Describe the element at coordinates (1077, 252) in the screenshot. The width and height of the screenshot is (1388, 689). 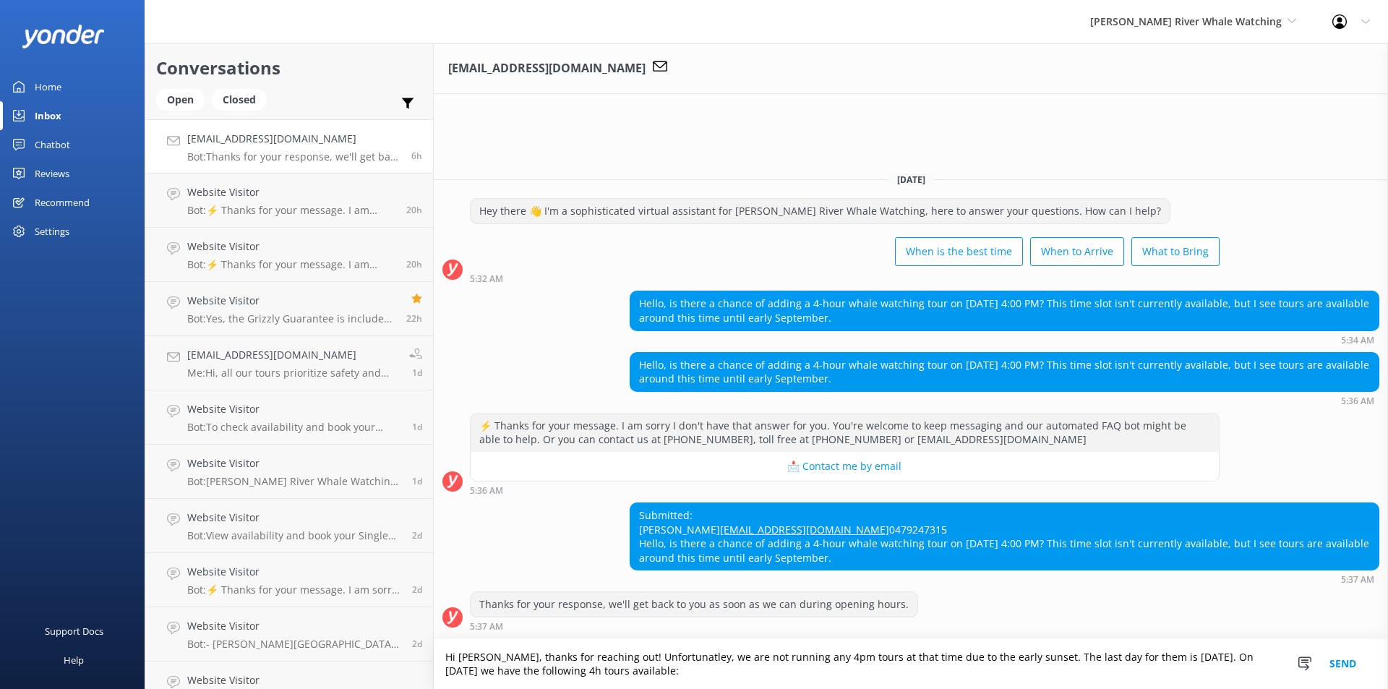
I see `button: When to Arrive` at that location.